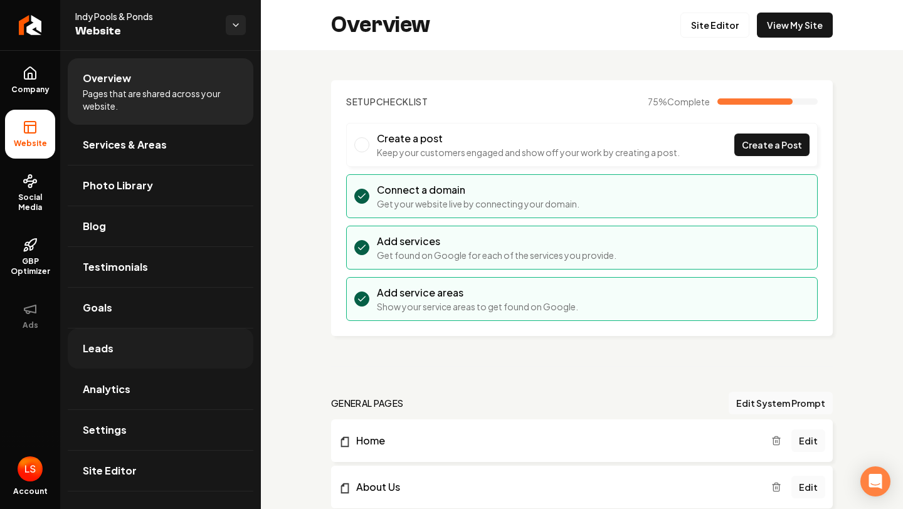 The height and width of the screenshot is (509, 903). What do you see at coordinates (161, 145) in the screenshot?
I see `a: Services & Areas` at bounding box center [161, 145].